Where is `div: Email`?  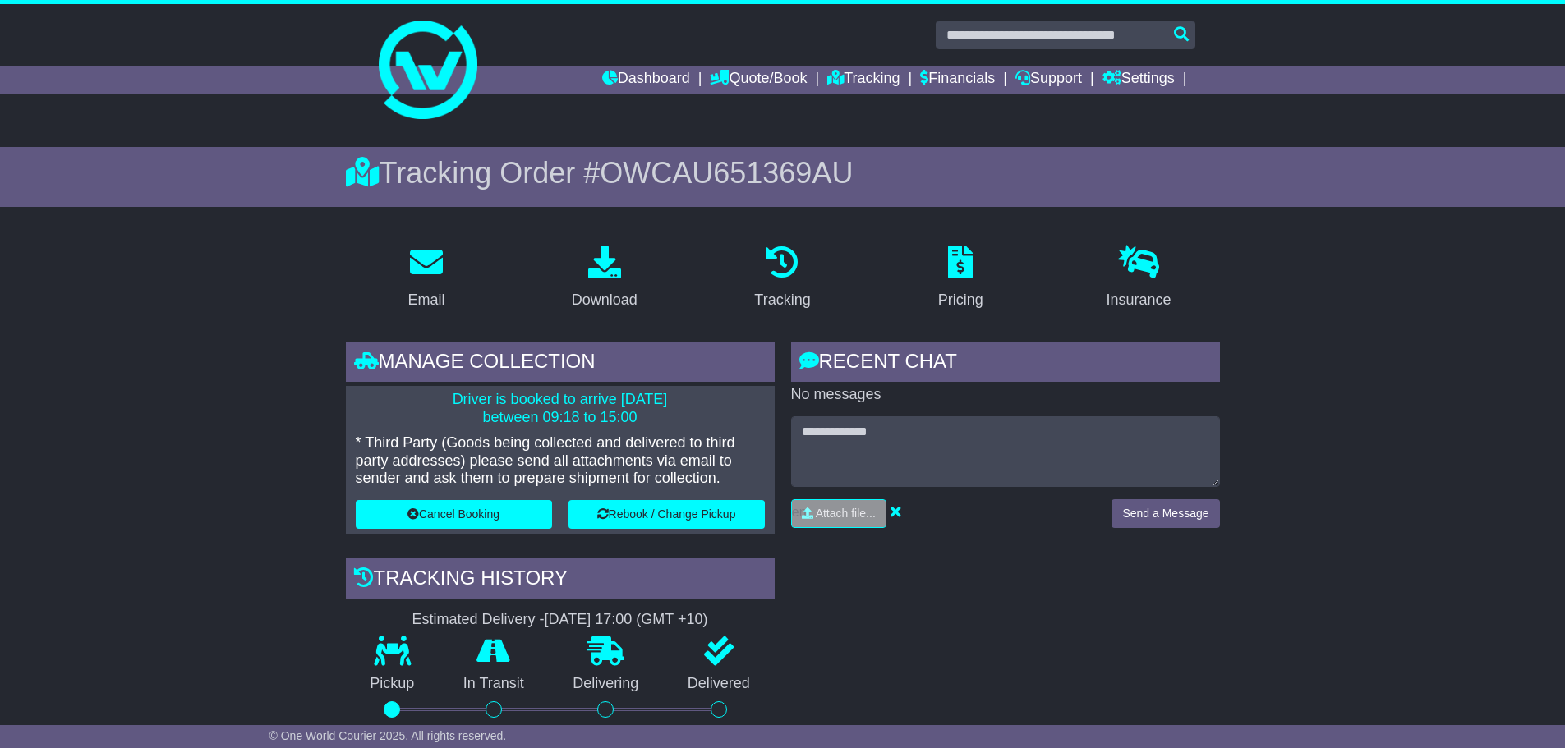 div: Email is located at coordinates (425, 300).